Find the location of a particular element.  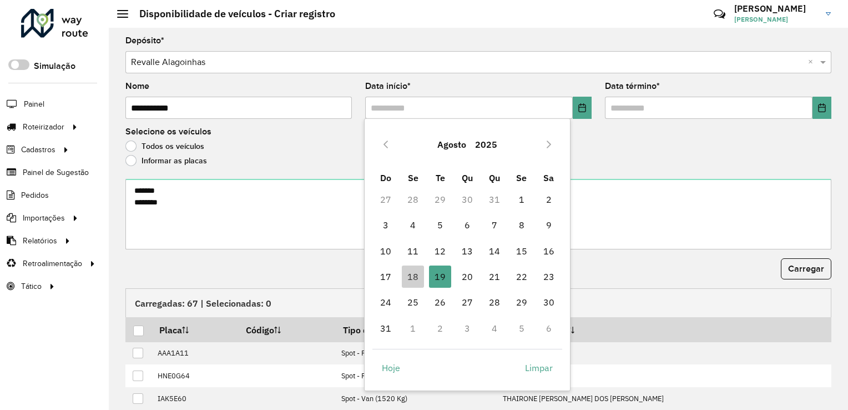

span: Painel is located at coordinates (34, 104).